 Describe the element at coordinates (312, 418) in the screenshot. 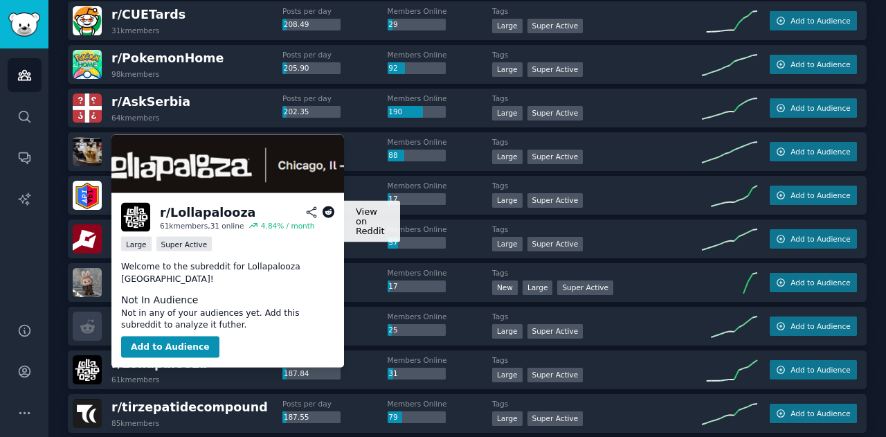

I see `div: 187.55` at that location.